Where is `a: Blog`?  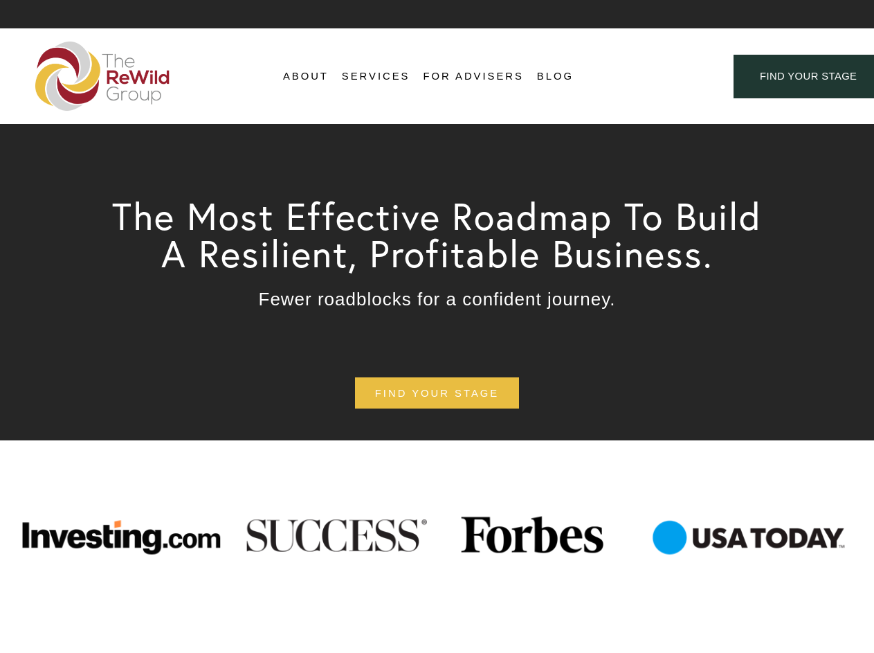 a: Blog is located at coordinates (555, 77).